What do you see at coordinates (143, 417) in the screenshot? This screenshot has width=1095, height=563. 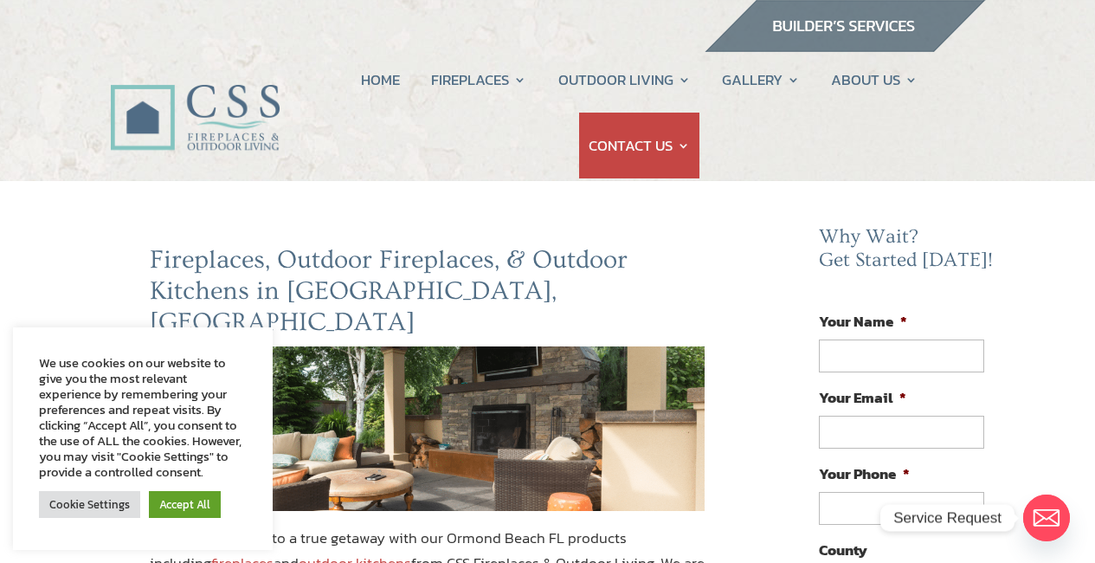 I see `div: We use cookies on our website to give you the most relevant experience by remembering your prefer...` at bounding box center [143, 417].